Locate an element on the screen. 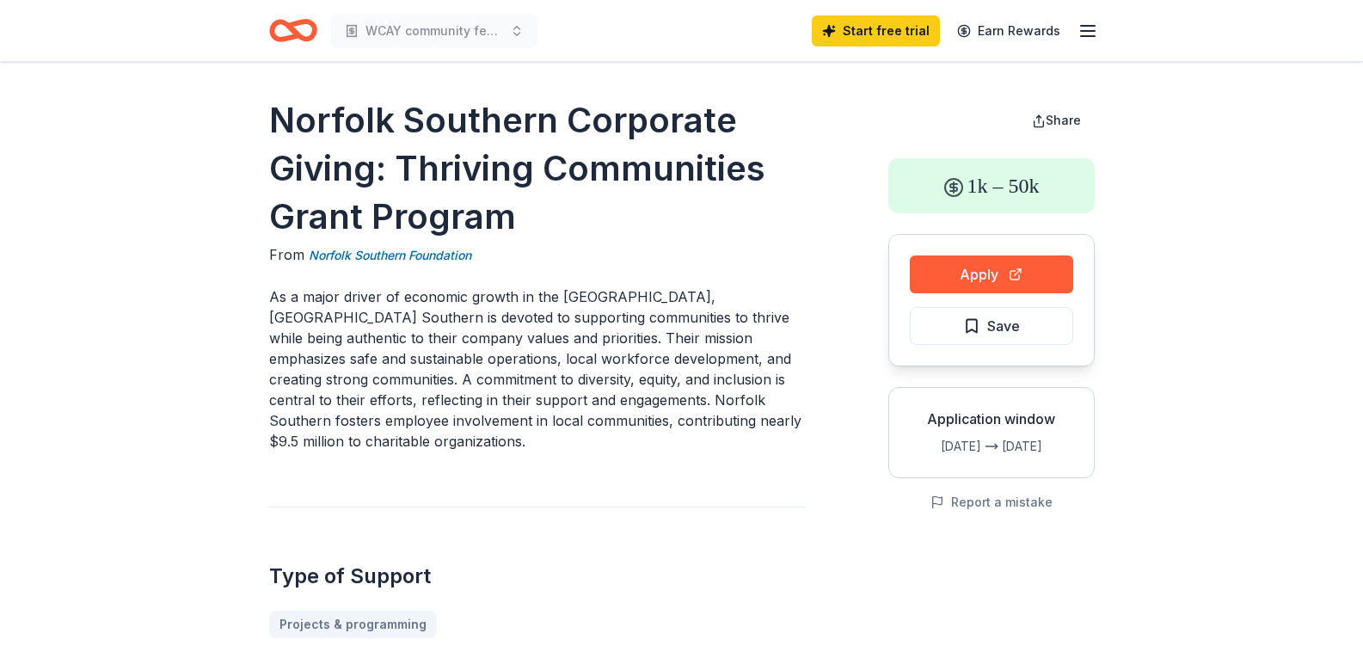 This screenshot has height=658, width=1363. h1: Norfolk Southern Corporate Giving: Thriving Communities Grant Program is located at coordinates (537, 169).